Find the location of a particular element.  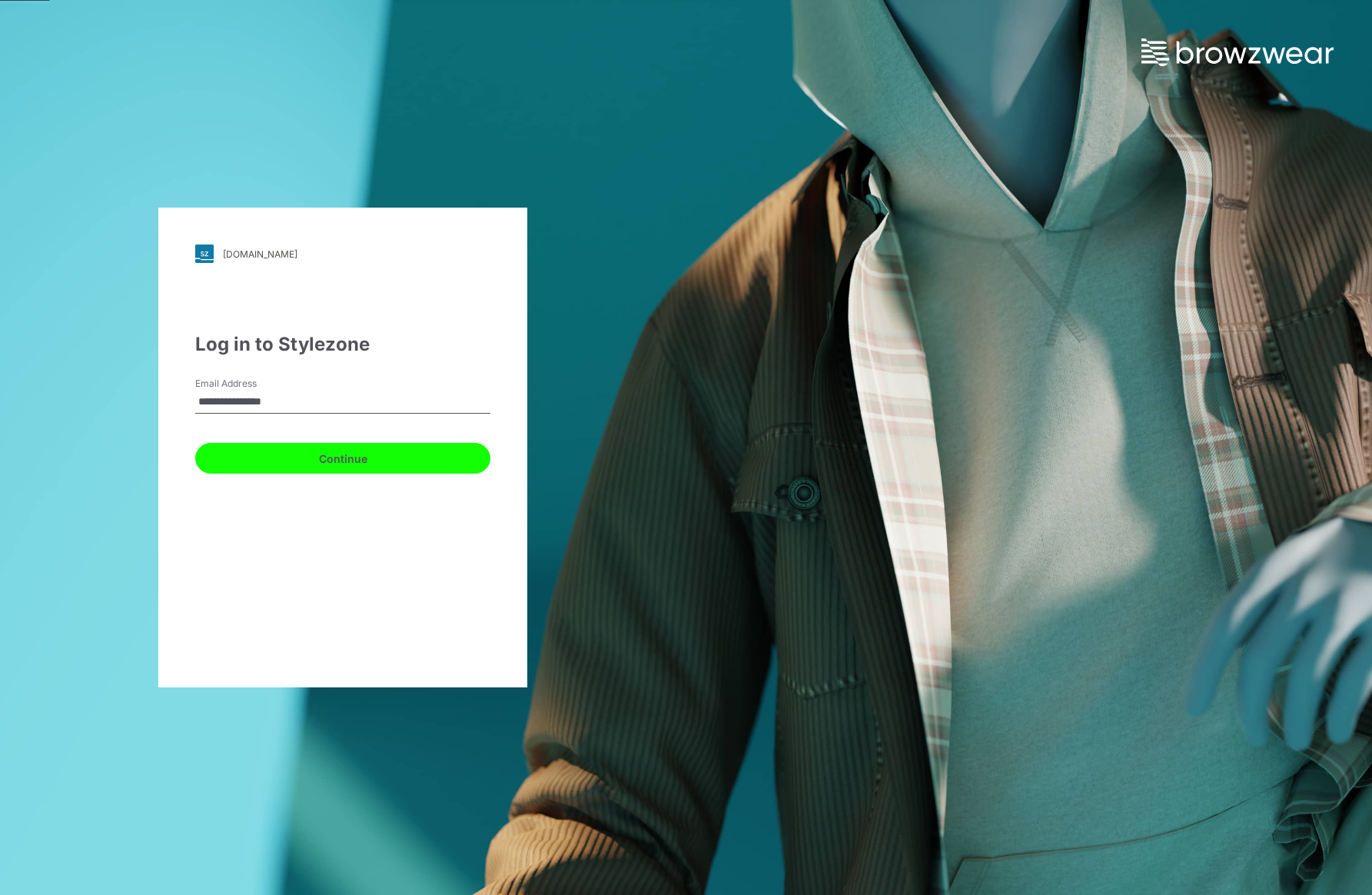

button: Continue is located at coordinates (343, 459).